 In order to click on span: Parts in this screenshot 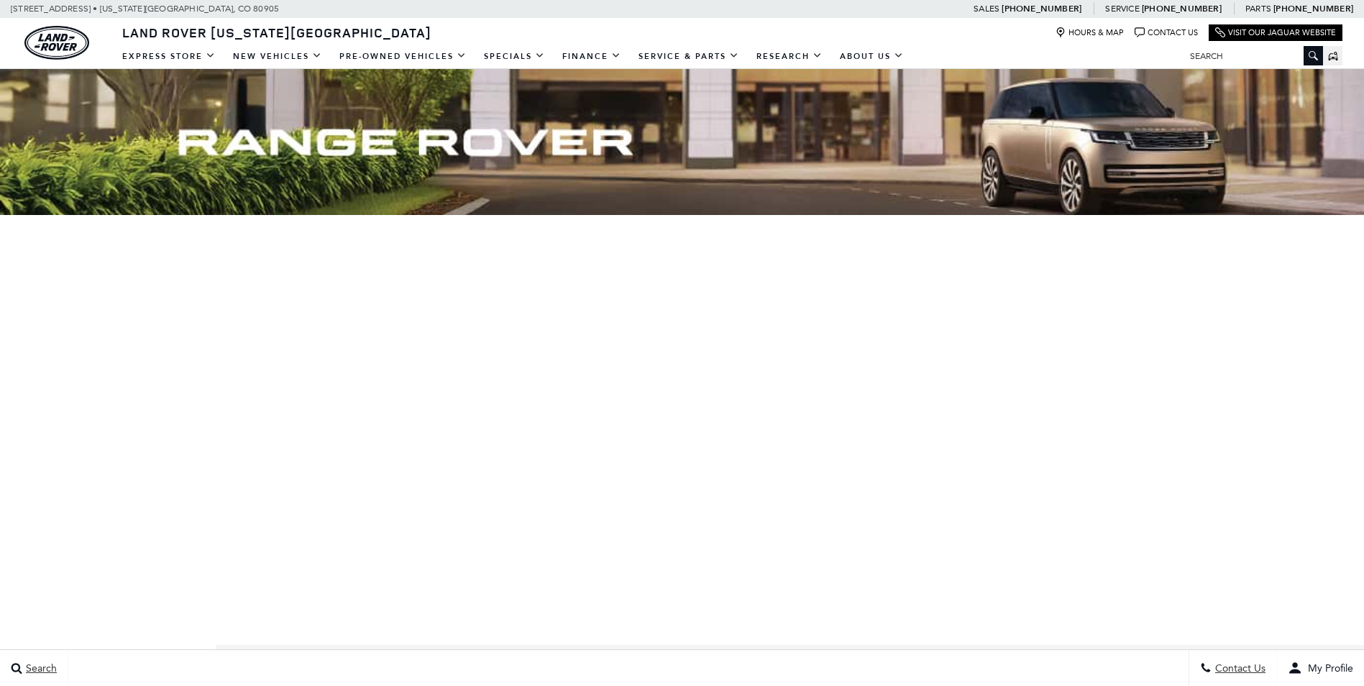, I will do `click(1259, 9)`.